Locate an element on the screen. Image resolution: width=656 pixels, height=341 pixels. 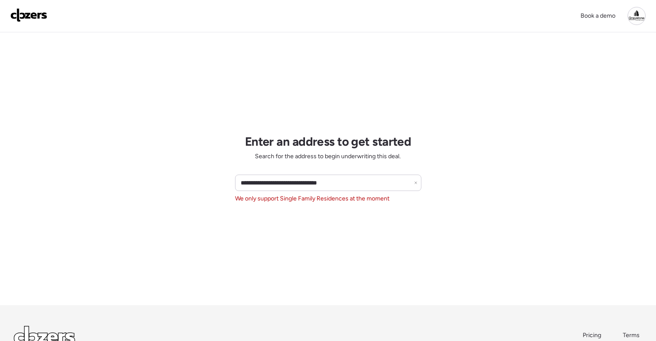
span: We only support Single Family Residences at the moment is located at coordinates (312, 199).